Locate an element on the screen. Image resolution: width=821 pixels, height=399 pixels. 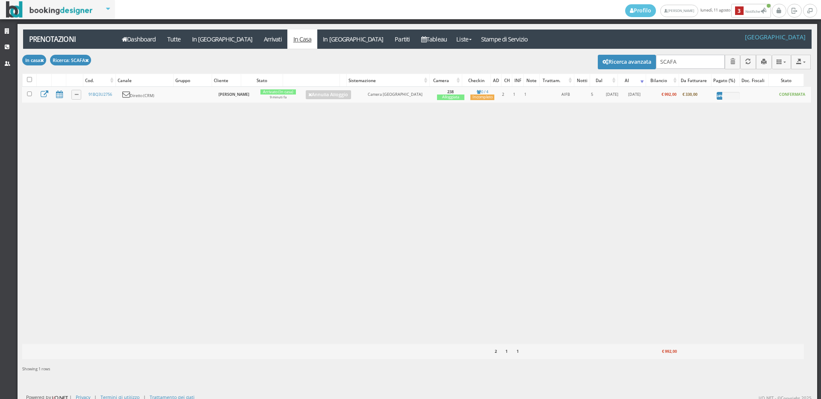
td: 5 is located at coordinates (592, 95).